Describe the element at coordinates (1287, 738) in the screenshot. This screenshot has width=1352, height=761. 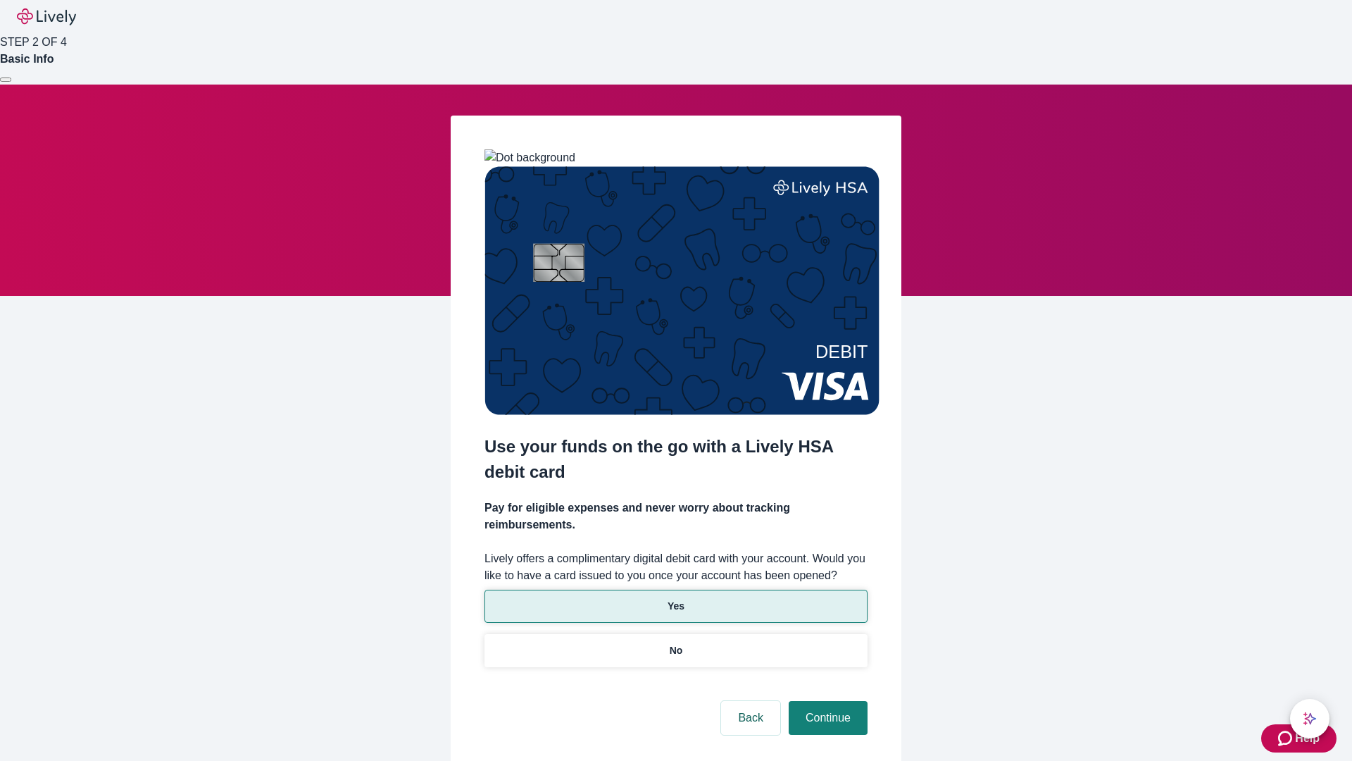
I see `svg: Zendesk support icon` at that location.